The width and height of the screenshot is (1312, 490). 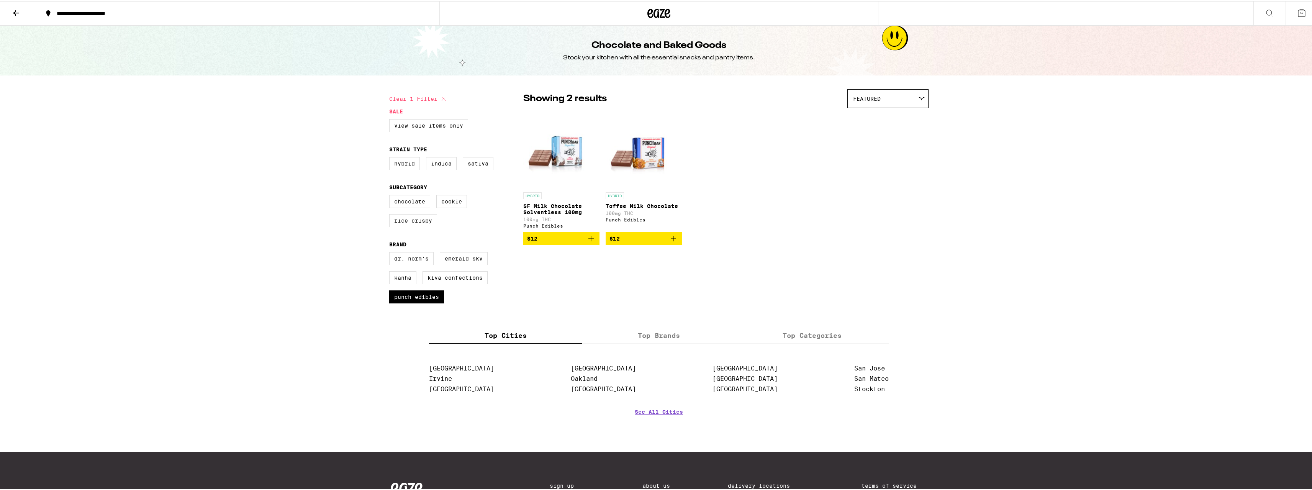 I want to click on label: Emerald Sky, so click(x=463, y=257).